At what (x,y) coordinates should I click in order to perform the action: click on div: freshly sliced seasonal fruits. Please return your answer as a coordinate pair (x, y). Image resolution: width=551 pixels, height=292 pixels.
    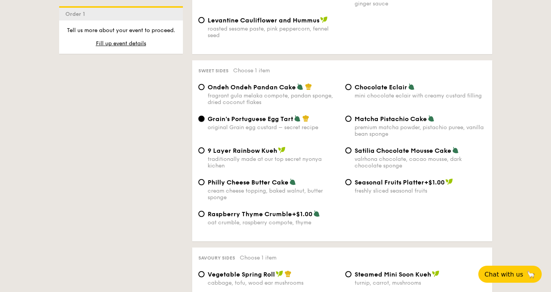
    Looking at the image, I should click on (420, 190).